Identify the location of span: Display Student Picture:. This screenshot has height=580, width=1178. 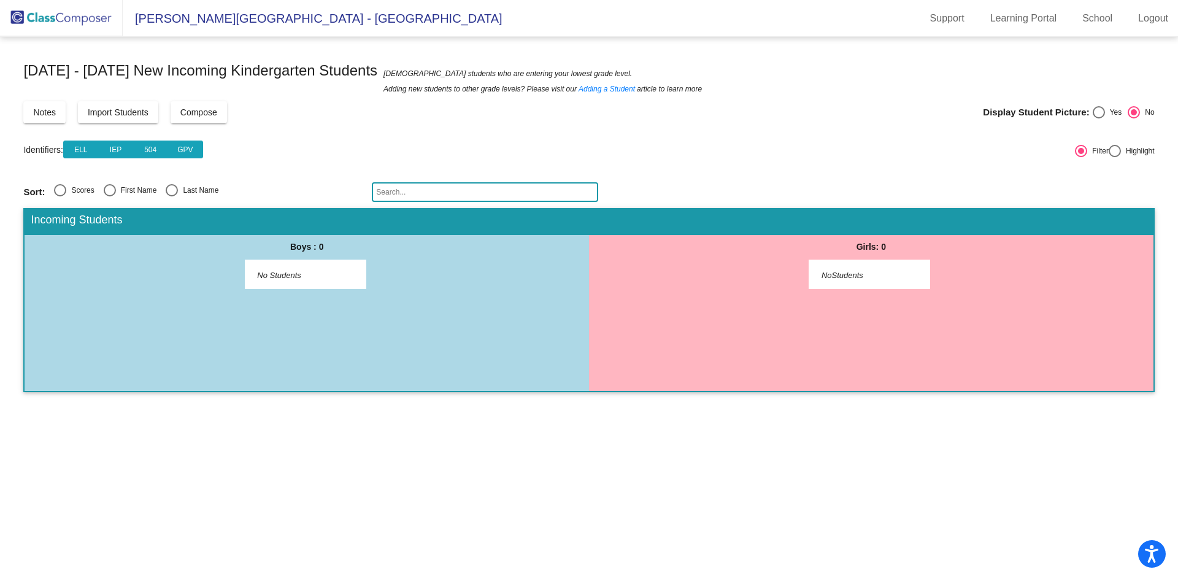
(1035, 112).